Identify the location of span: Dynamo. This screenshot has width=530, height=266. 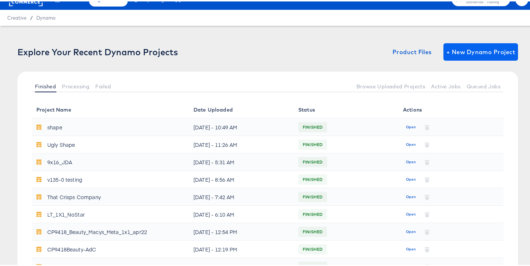
(46, 16).